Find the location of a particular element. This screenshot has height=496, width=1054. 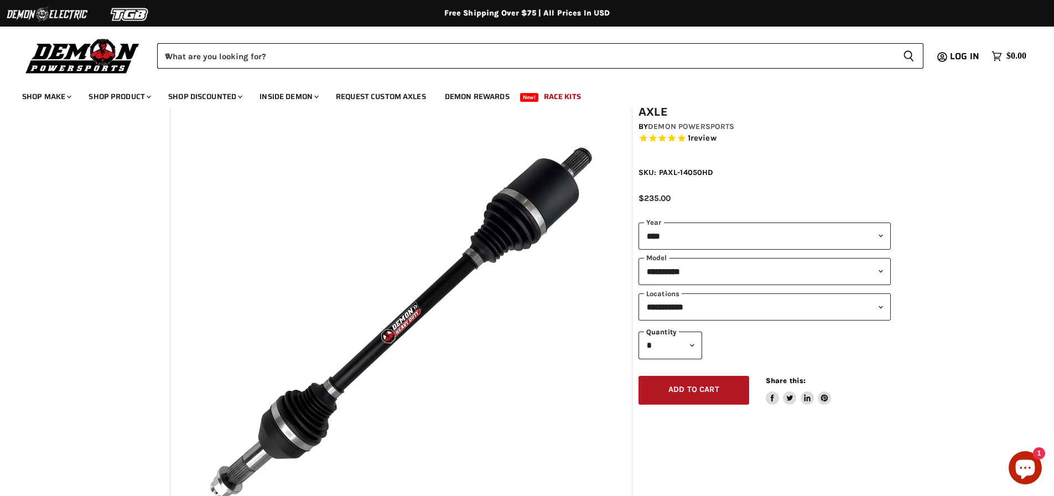

span: Log in is located at coordinates (964, 56).